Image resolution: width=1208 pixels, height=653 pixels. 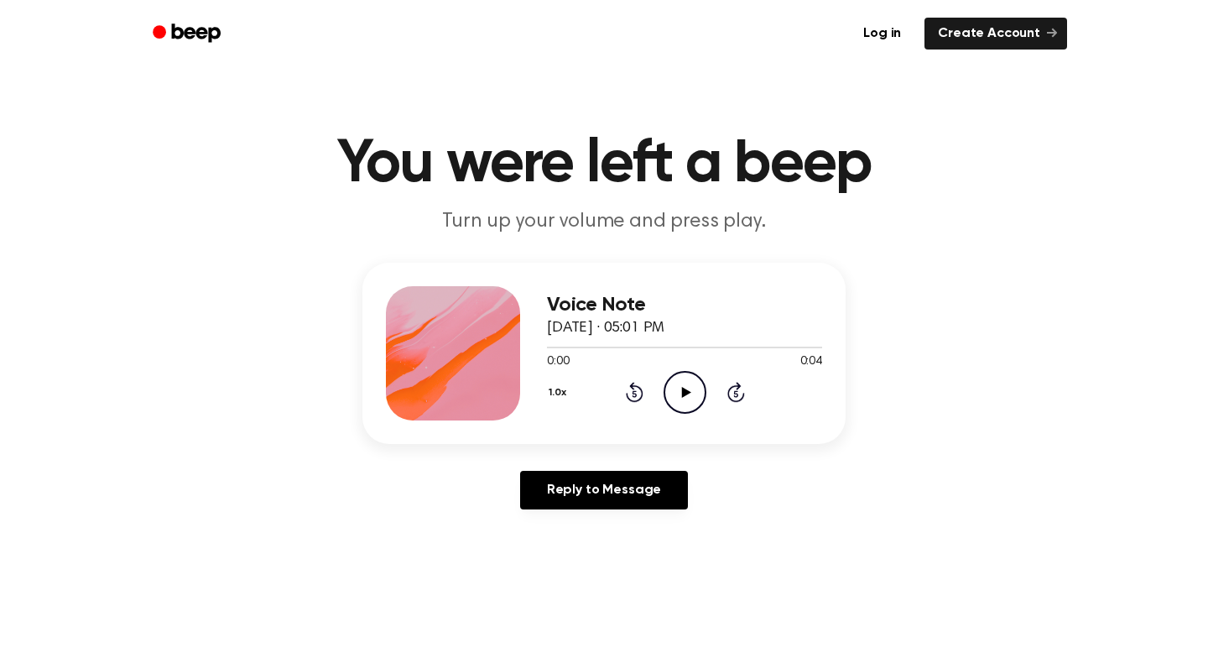 What do you see at coordinates (559, 393) in the screenshot?
I see `button: 1.0x` at bounding box center [559, 393].